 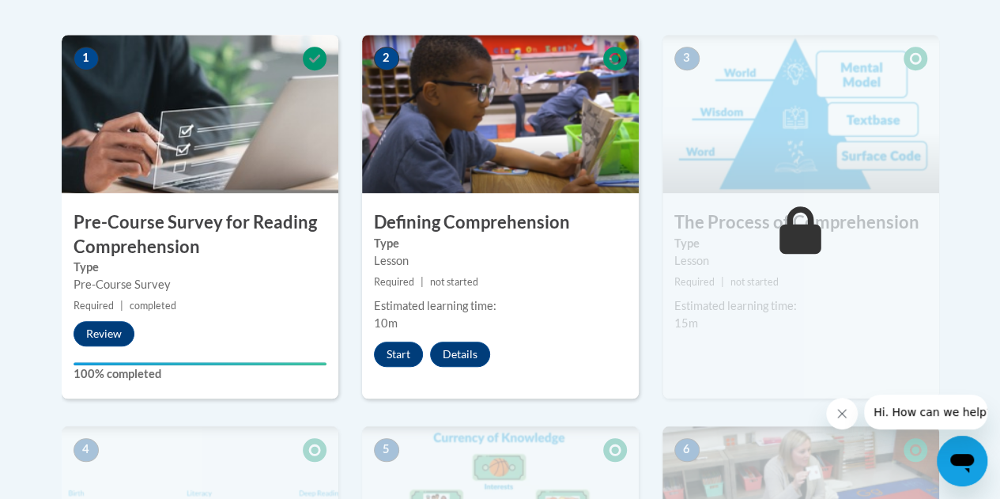 What do you see at coordinates (686, 322) in the screenshot?
I see `span: 15m` at bounding box center [686, 322].